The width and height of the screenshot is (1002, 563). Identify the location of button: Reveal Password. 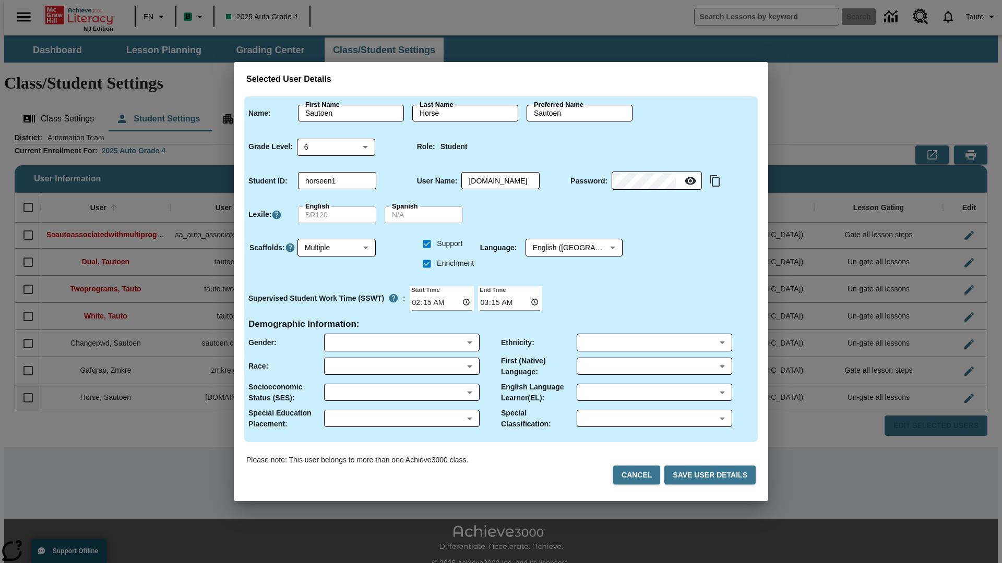
(690, 181).